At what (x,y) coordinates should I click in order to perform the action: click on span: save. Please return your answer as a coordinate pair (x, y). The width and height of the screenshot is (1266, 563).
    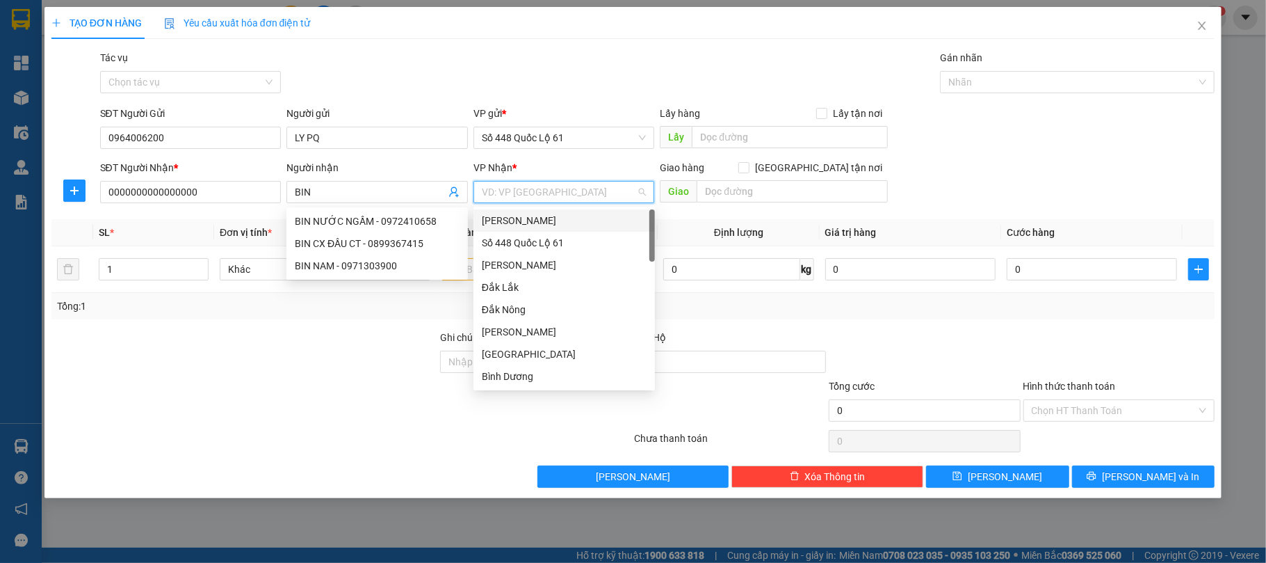
    Looking at the image, I should click on (958, 476).